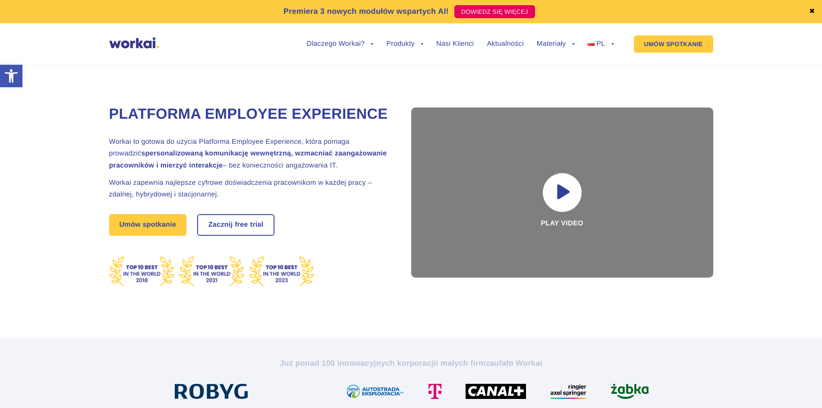 The height and width of the screenshot is (408, 822). I want to click on a: Materiały, so click(556, 44).